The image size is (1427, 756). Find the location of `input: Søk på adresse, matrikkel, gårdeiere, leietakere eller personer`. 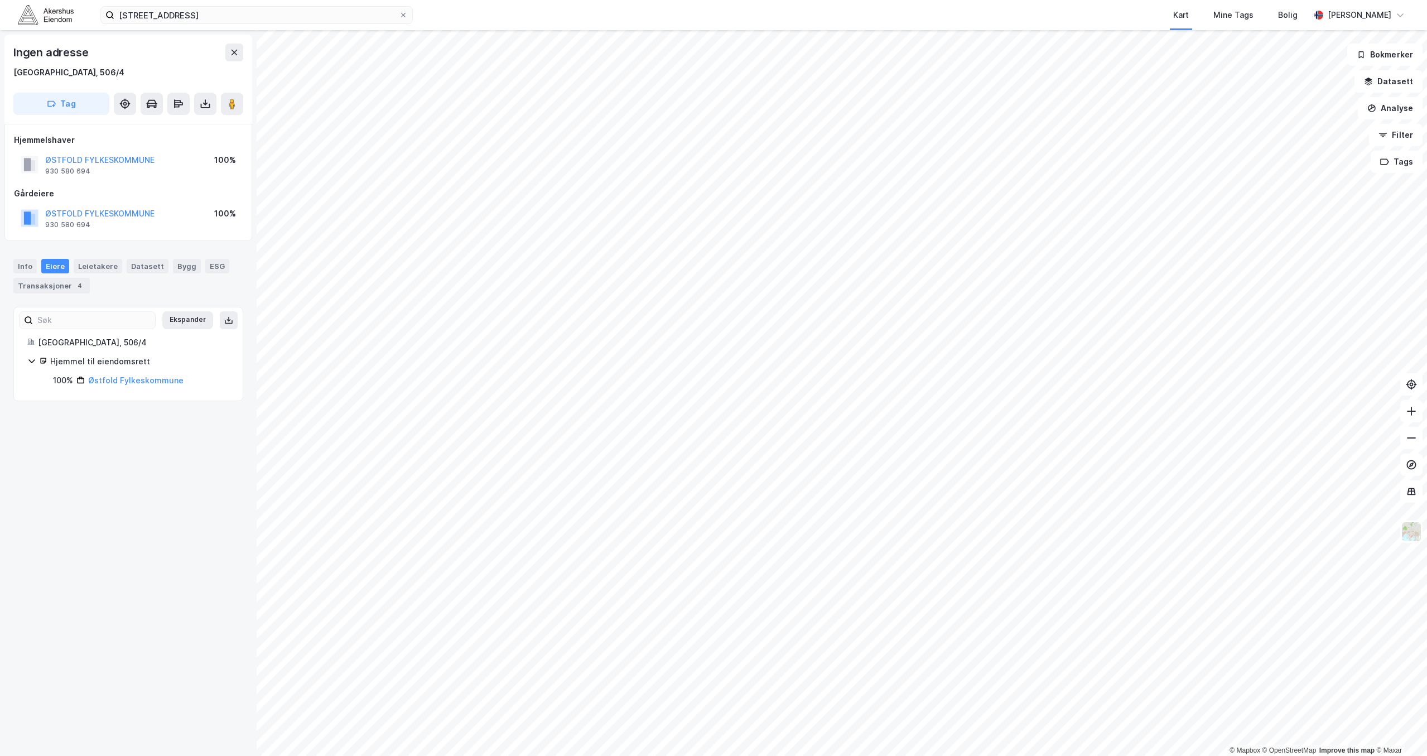

input: Søk på adresse, matrikkel, gårdeiere, leietakere eller personer is located at coordinates (257, 15).